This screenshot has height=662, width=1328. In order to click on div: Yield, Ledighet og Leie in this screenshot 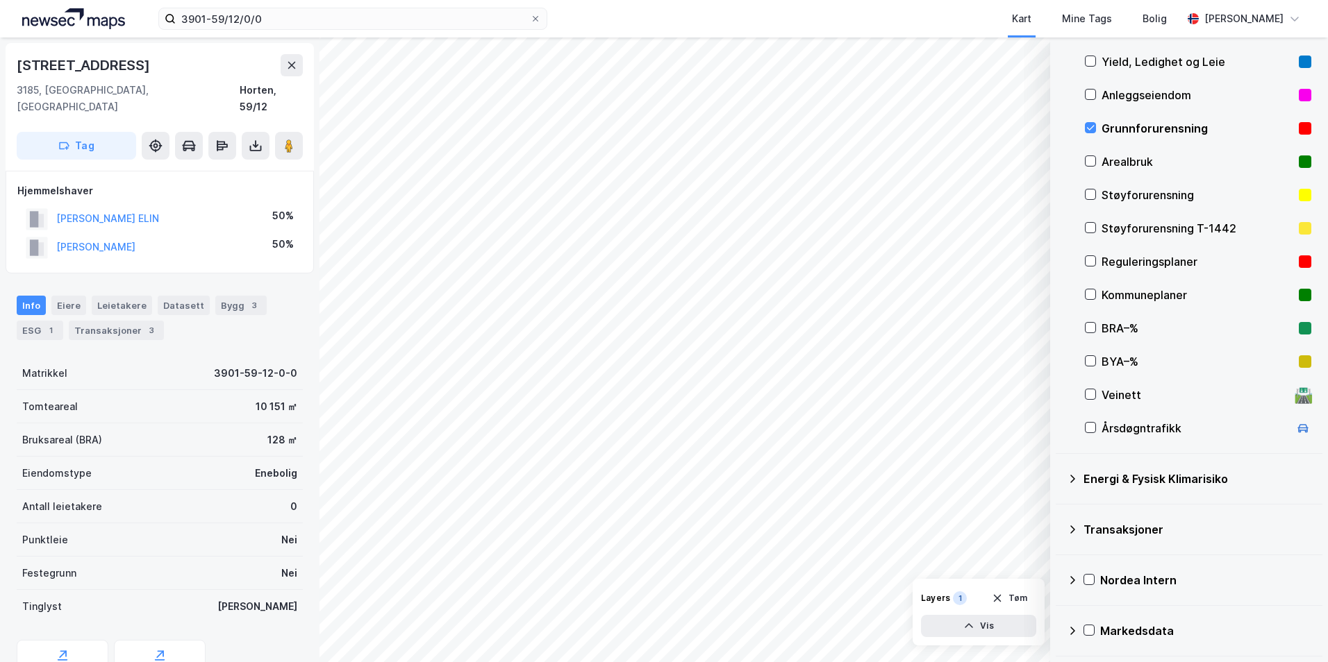, I will do `click(1197, 62)`.